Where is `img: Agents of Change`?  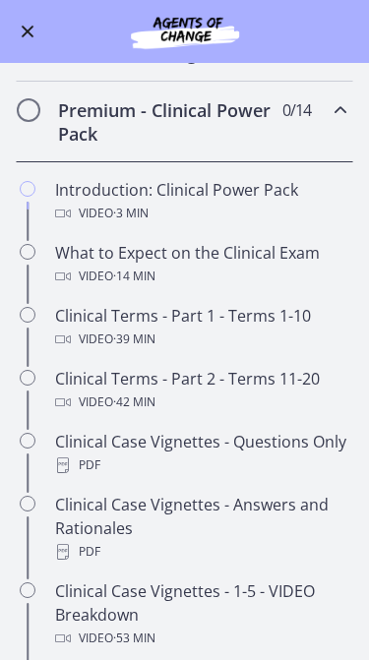 img: Agents of Change is located at coordinates (185, 31).